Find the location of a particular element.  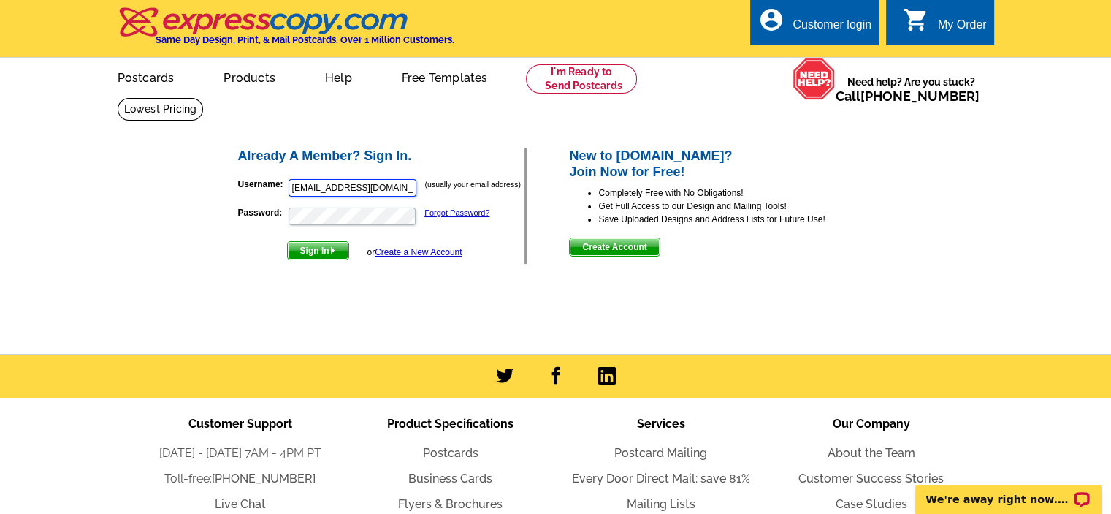

span: Services is located at coordinates (661, 423).